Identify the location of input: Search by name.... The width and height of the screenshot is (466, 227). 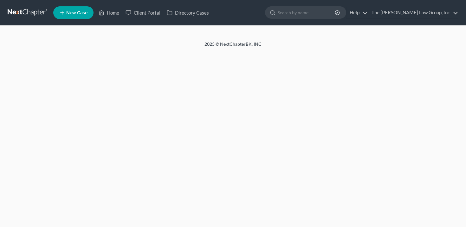
(306, 12).